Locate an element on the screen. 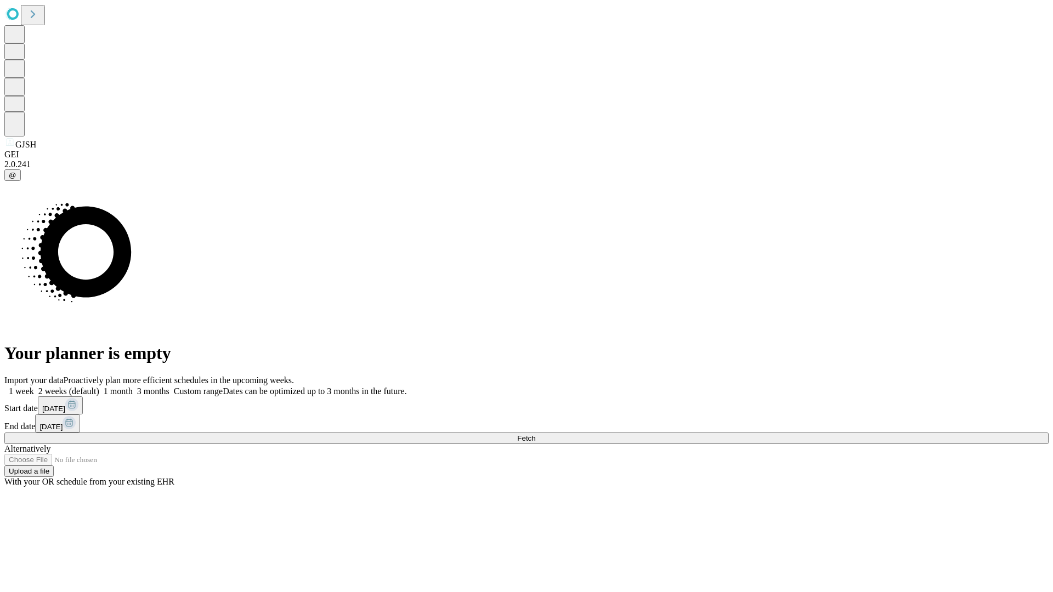  div: End date is located at coordinates (526, 423).